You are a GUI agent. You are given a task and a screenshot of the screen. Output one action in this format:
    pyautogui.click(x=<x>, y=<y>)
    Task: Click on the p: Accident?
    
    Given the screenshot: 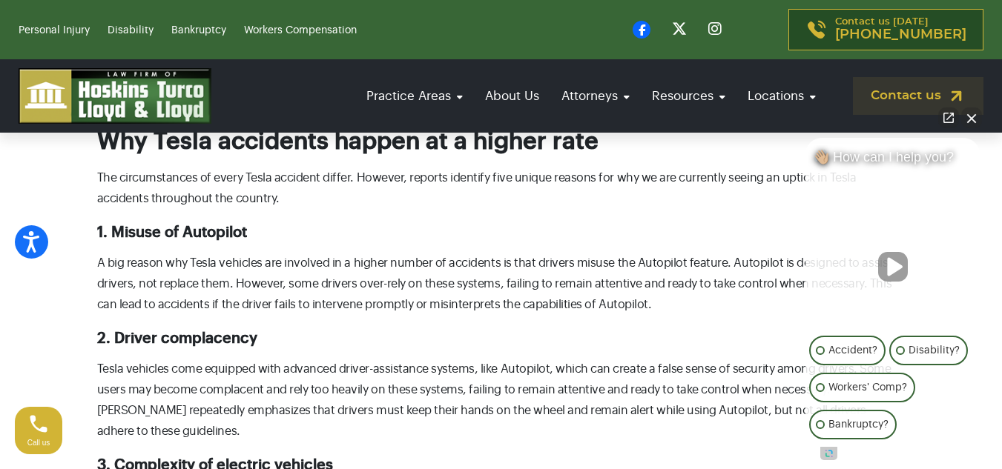 What is the action you would take?
    pyautogui.click(x=853, y=351)
    